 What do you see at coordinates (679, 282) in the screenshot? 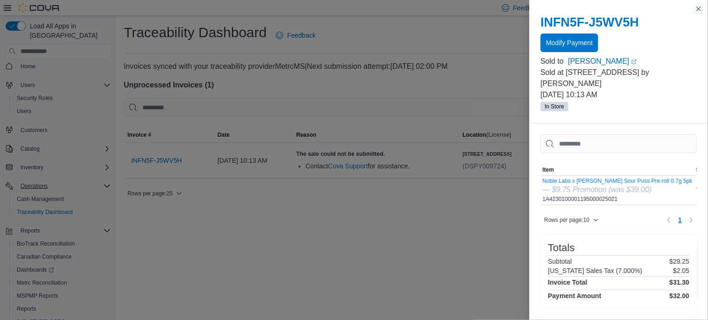
I see `h4: $31.30` at bounding box center [679, 282].